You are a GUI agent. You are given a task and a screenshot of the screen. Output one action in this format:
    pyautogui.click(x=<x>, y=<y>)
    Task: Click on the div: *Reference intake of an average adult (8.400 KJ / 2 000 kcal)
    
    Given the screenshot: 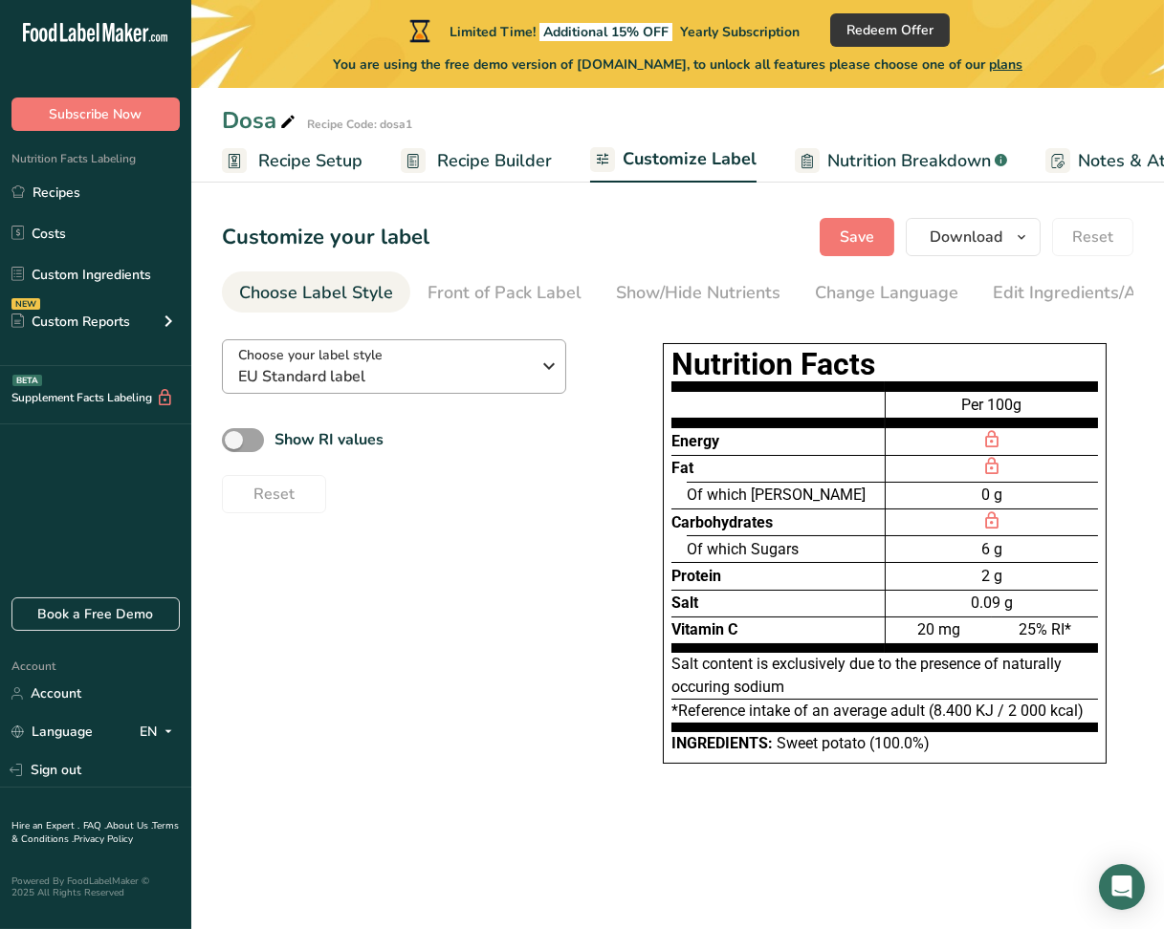 What is the action you would take?
    pyautogui.click(x=884, y=716)
    